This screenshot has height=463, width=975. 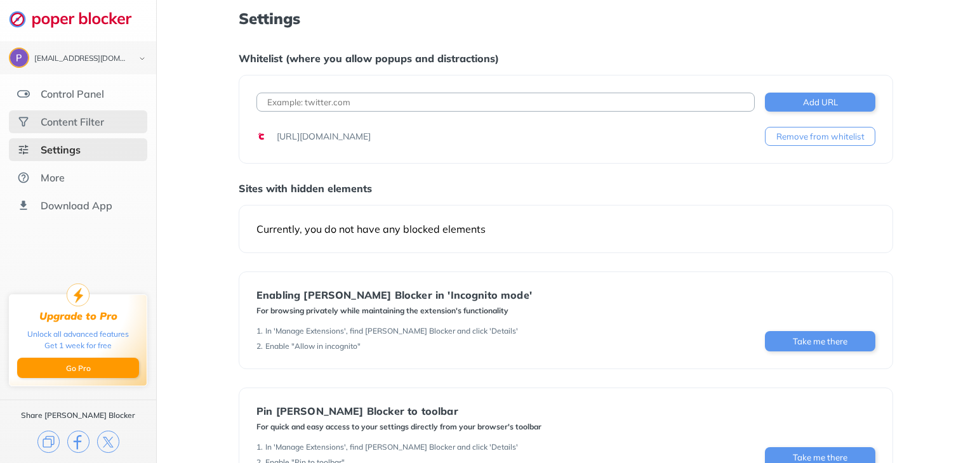 I want to click on div: Download App, so click(x=76, y=206).